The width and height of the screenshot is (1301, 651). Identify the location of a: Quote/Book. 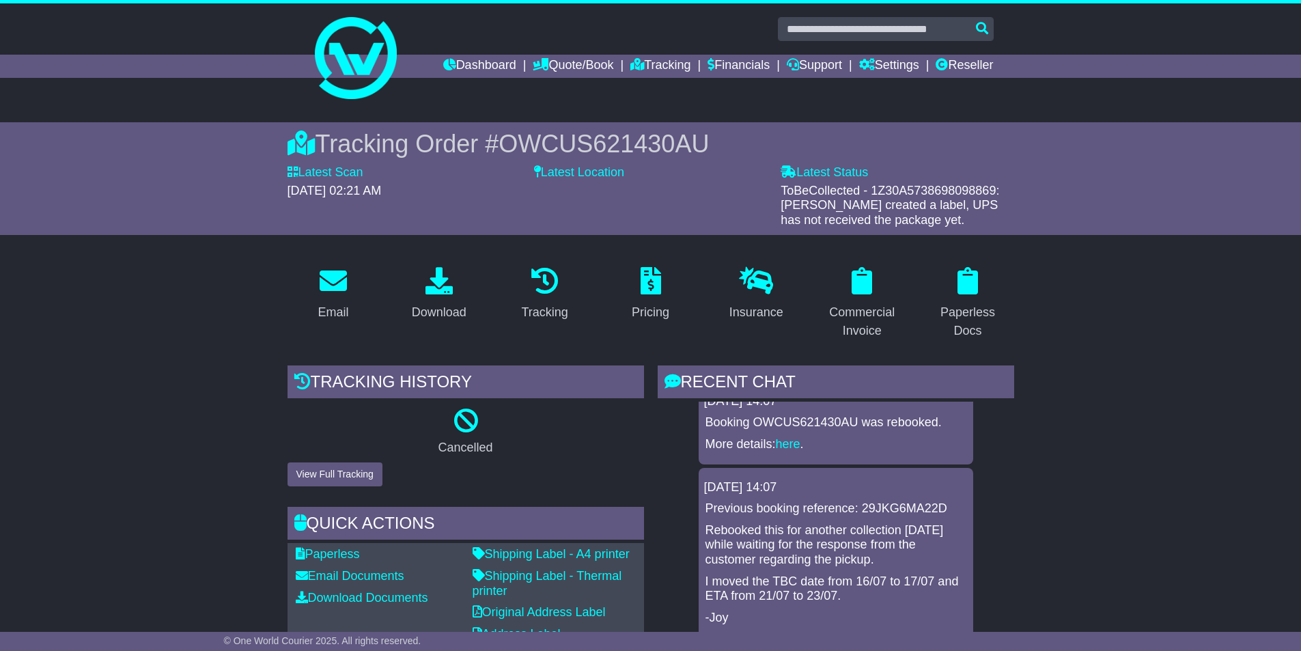
(573, 66).